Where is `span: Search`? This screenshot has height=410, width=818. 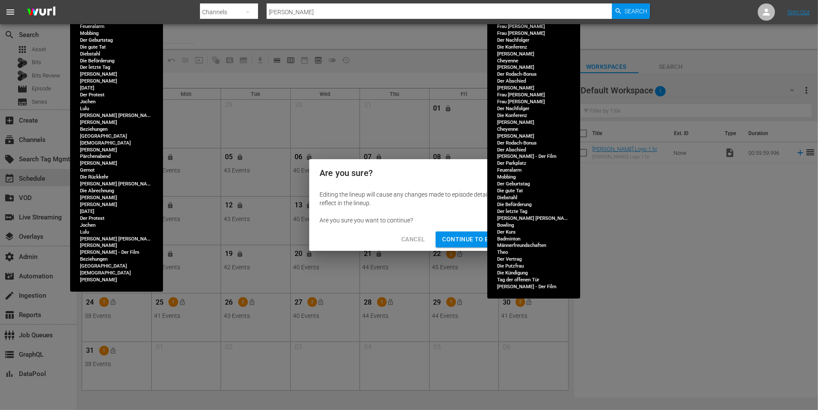
span: Search is located at coordinates (636, 11).